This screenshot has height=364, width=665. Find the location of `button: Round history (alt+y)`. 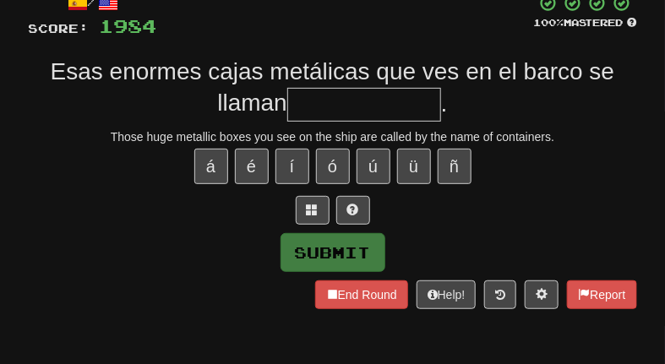

button: Round history (alt+y) is located at coordinates (501, 295).